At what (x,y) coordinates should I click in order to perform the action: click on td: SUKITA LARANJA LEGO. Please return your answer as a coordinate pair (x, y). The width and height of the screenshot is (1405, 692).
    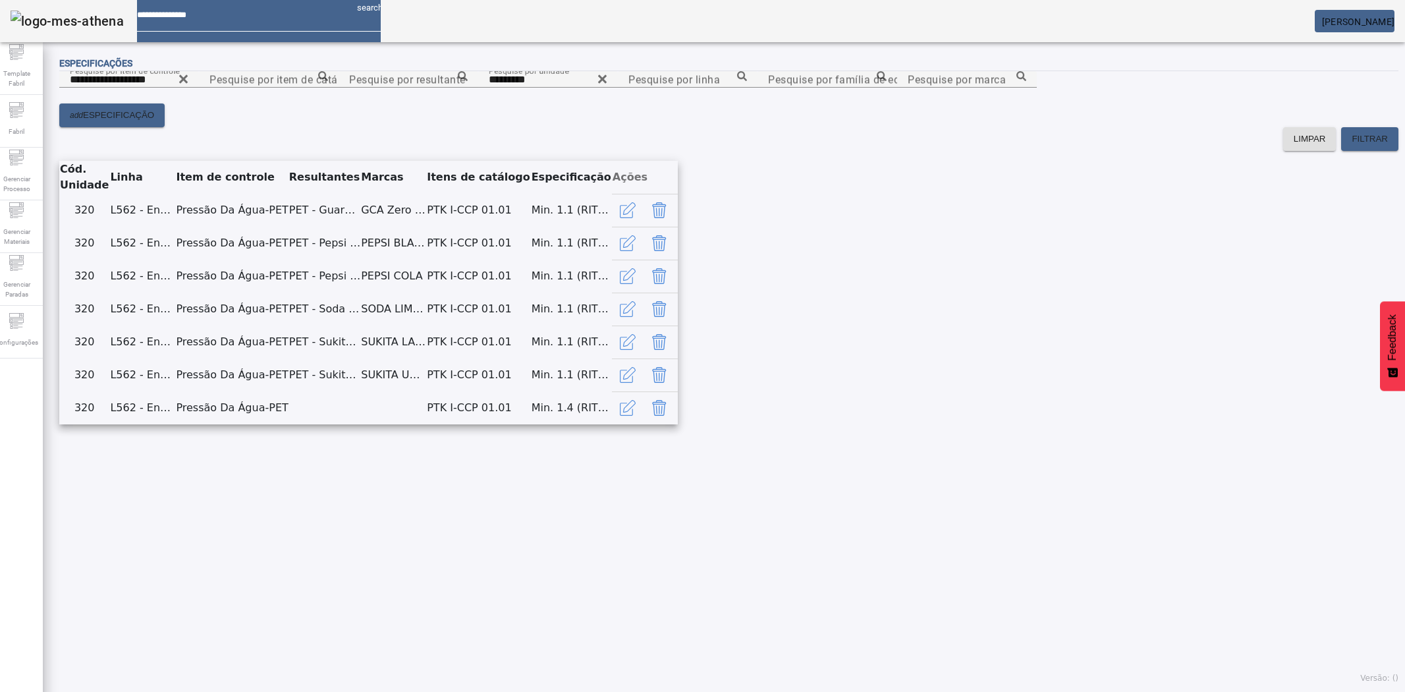
    Looking at the image, I should click on (393, 342).